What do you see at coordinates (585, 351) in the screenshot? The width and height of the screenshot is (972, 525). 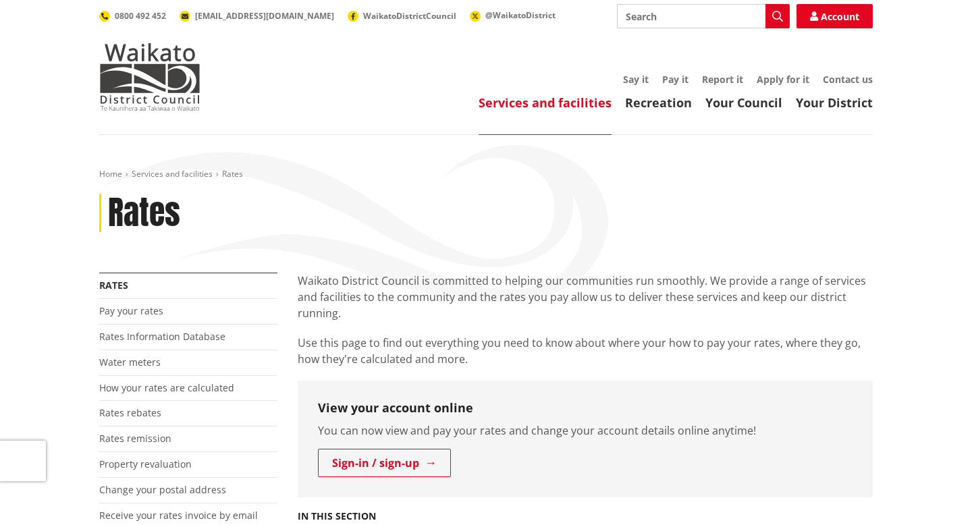 I see `p: Use this page to find out everything you need to know about where your how to pay your rates, whe...` at bounding box center [585, 351].